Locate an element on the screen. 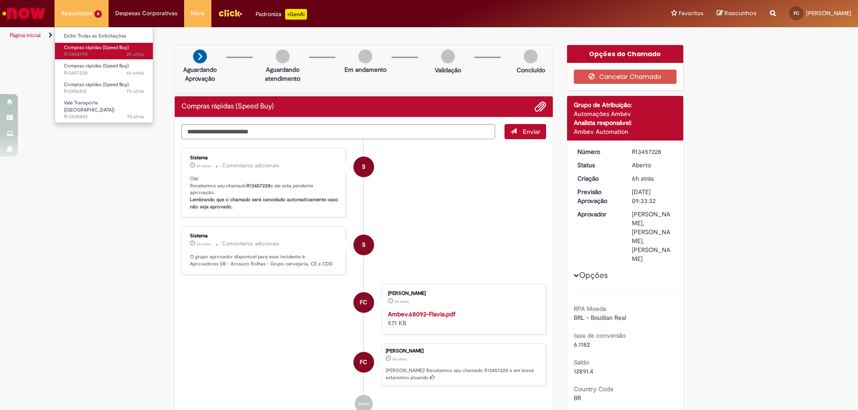  time: 28/08/2025 11:33:34 is located at coordinates (135, 73).